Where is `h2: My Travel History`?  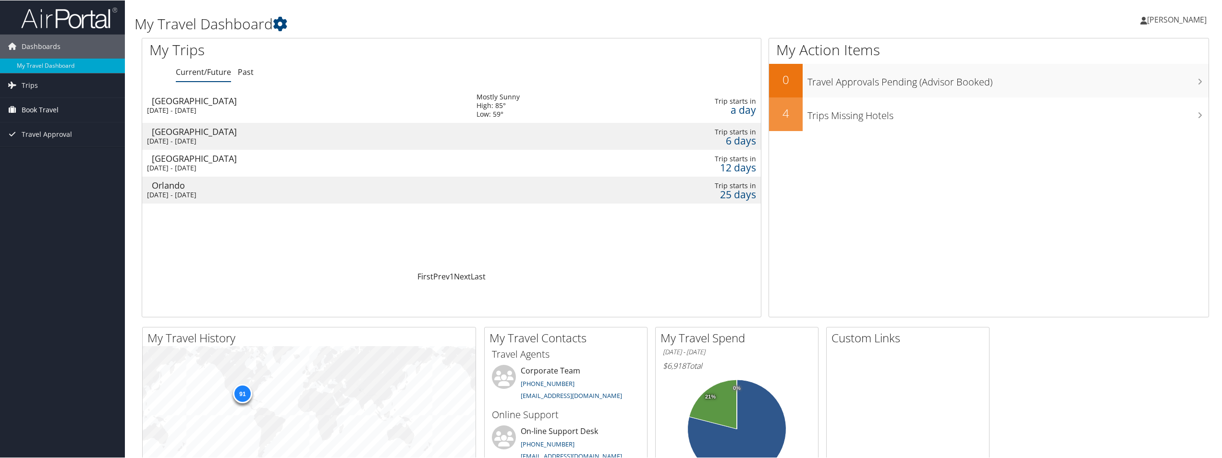 h2: My Travel History is located at coordinates (311, 338).